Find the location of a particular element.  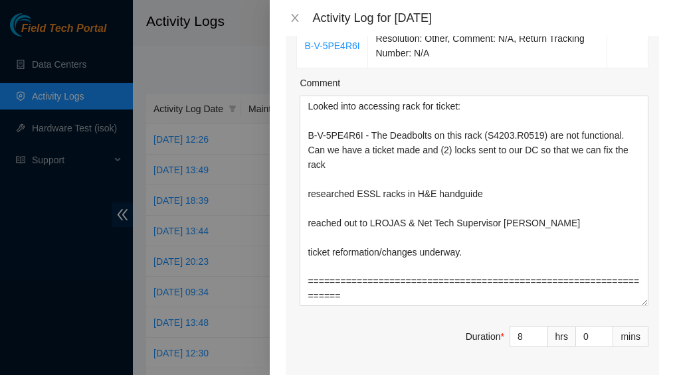

div: hrs is located at coordinates (562, 337).